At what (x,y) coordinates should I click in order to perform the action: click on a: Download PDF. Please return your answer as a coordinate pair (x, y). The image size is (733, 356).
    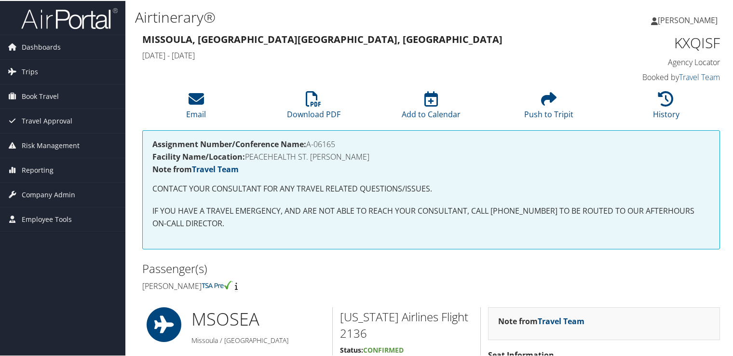
    Looking at the image, I should click on (314, 107).